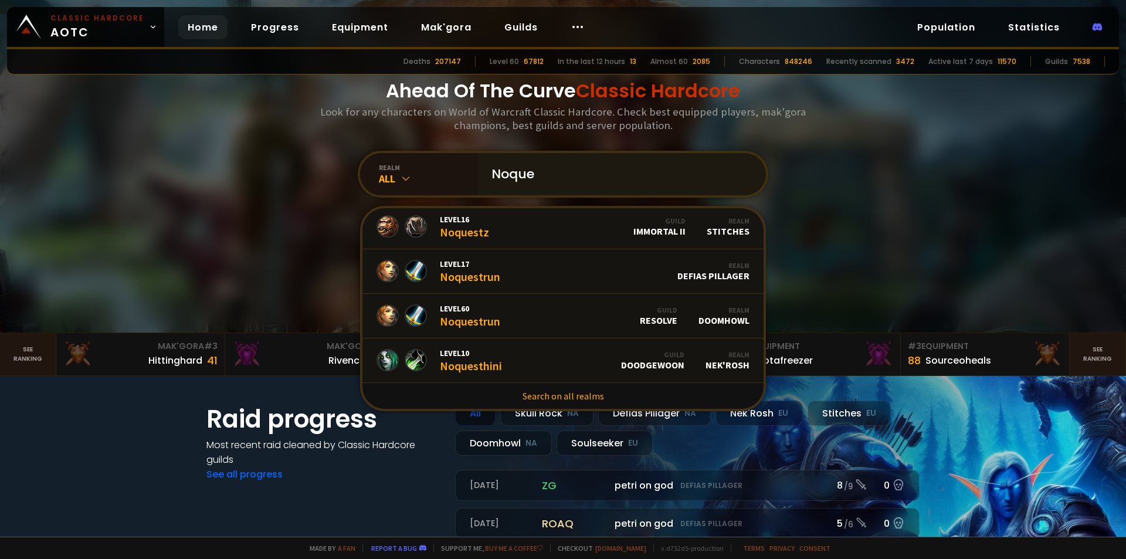 The width and height of the screenshot is (1126, 559). I want to click on a: Consent, so click(815, 548).